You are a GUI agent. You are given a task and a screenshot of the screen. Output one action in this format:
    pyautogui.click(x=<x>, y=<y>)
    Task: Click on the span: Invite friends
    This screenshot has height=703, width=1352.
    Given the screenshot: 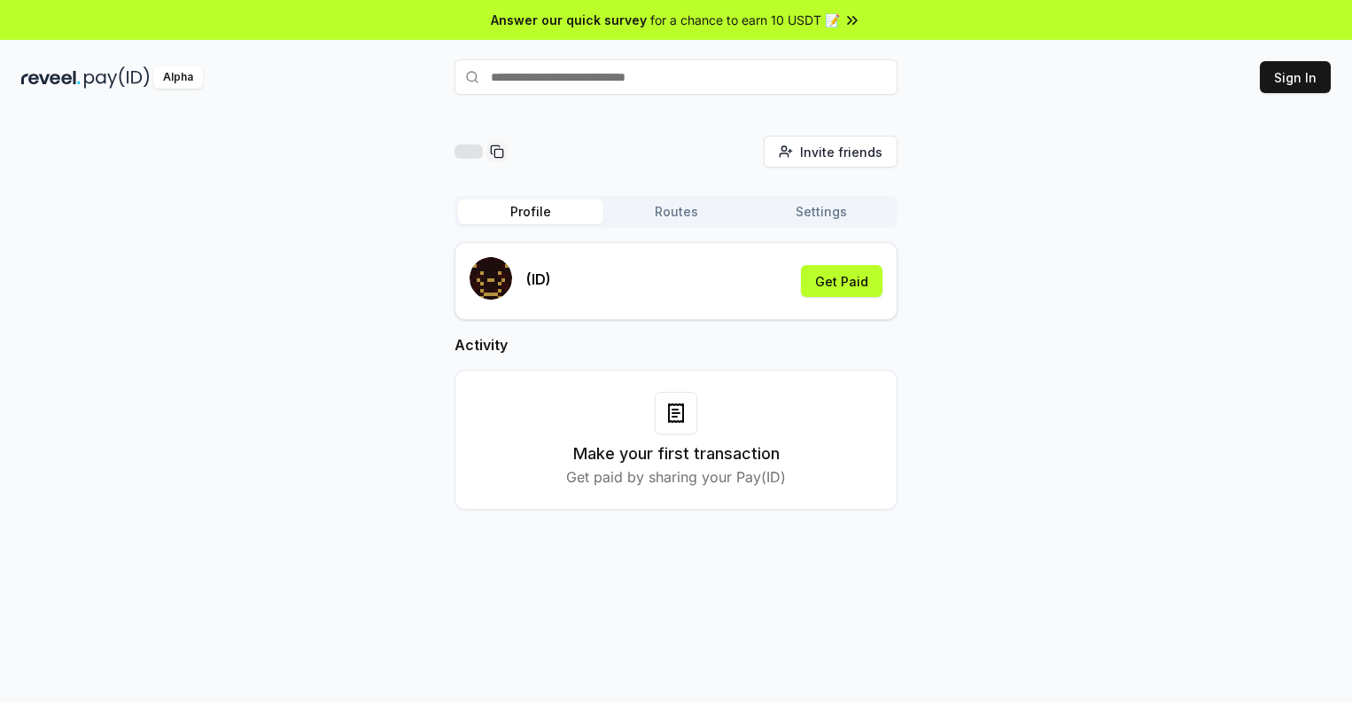 What is the action you would take?
    pyautogui.click(x=841, y=152)
    